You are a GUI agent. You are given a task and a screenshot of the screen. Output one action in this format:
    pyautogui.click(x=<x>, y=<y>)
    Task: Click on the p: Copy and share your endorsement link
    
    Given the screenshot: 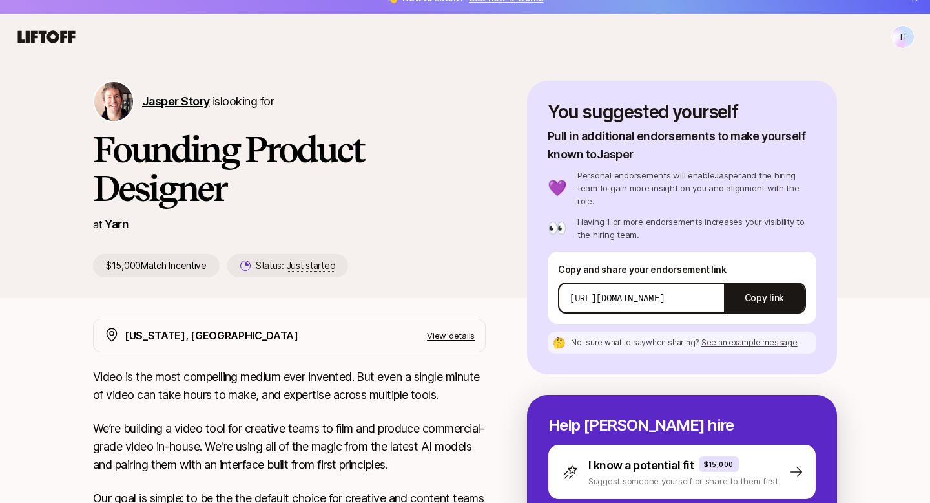 What is the action you would take?
    pyautogui.click(x=682, y=269)
    